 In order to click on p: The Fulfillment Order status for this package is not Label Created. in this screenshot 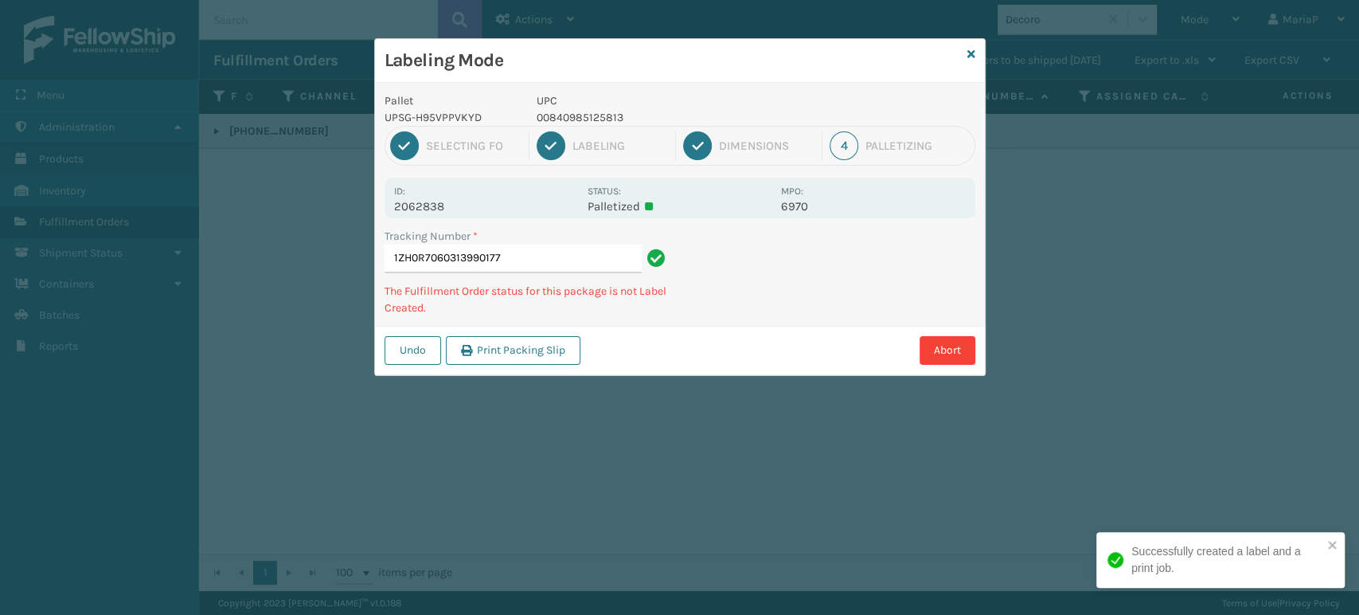, I will do `click(527, 299)`.